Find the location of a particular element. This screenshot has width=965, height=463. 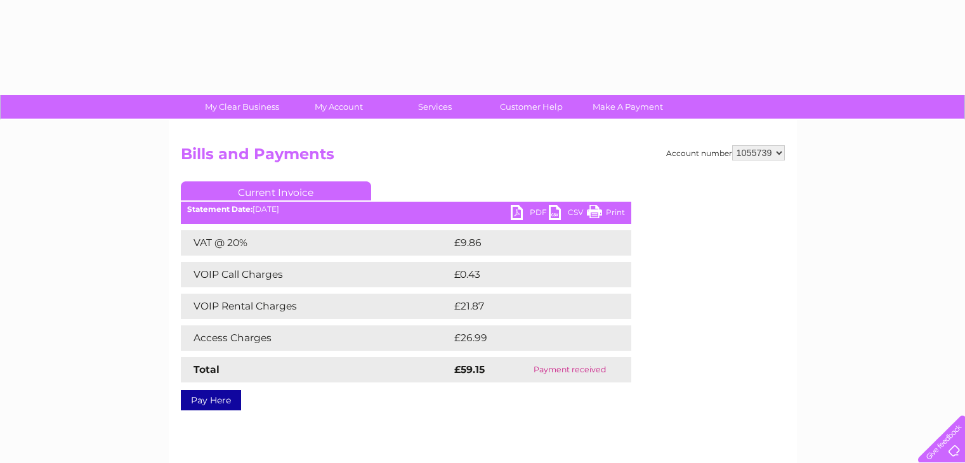

td: £0.43 is located at coordinates (526, 275).